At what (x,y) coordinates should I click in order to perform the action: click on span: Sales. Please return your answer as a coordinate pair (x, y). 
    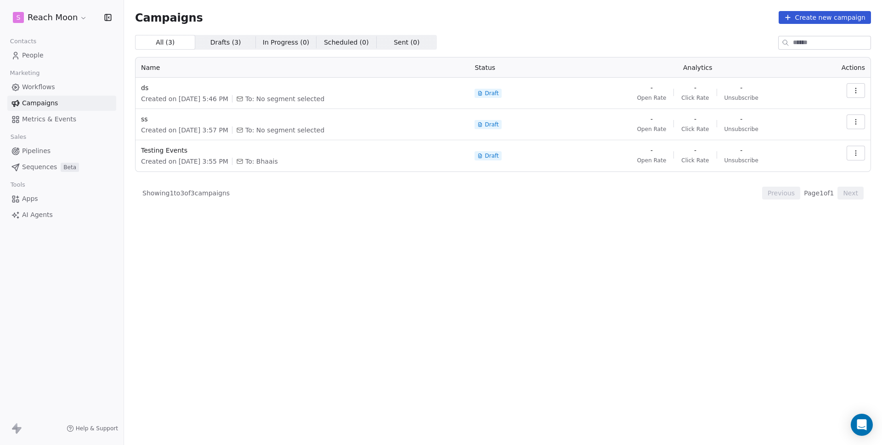
    Looking at the image, I should click on (18, 137).